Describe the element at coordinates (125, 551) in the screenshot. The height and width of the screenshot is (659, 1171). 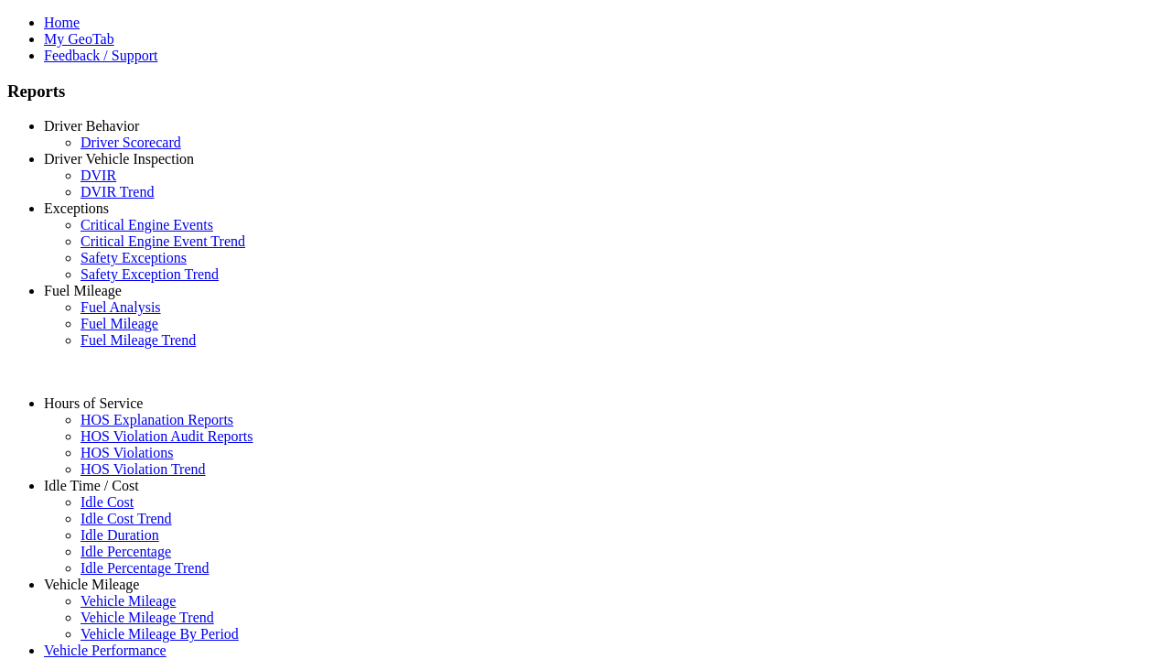
I see `a: Idle Percentage` at that location.